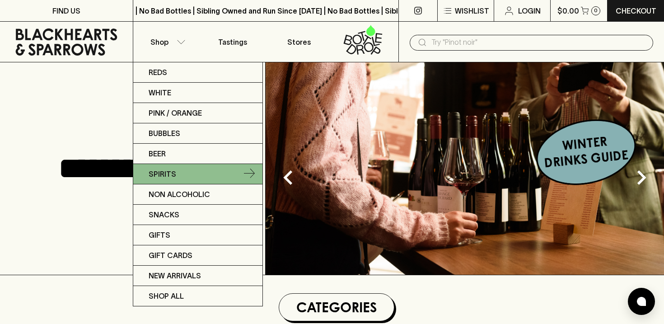 The image size is (664, 324). Describe the element at coordinates (164, 215) in the screenshot. I see `p: Snacks` at that location.